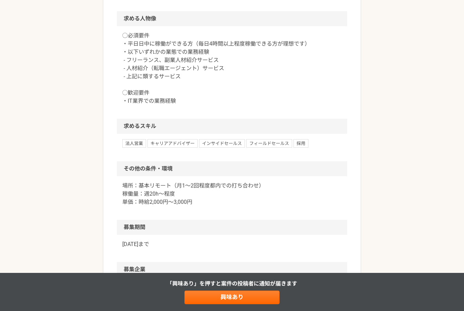  What do you see at coordinates (222, 143) in the screenshot?
I see `span: インサイドセールス` at bounding box center [222, 143].